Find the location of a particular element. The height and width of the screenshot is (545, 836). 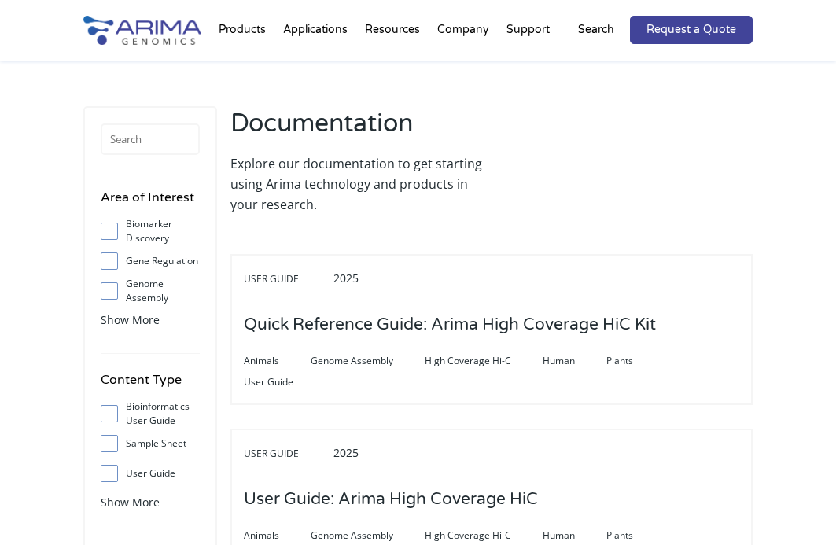

label: Biomarker Discovery is located at coordinates (150, 231).